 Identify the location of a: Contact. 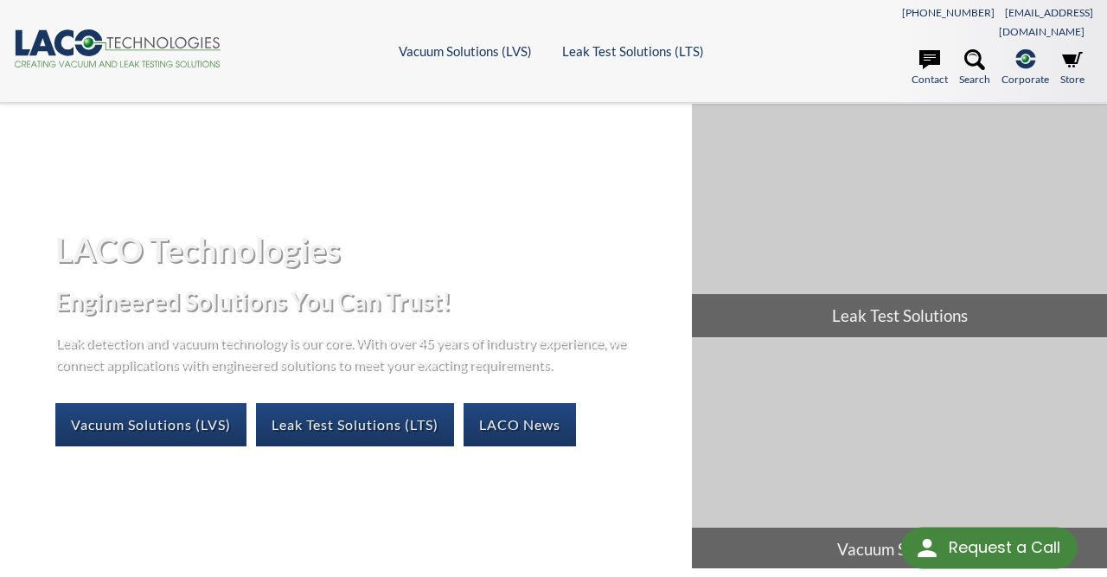
(930, 68).